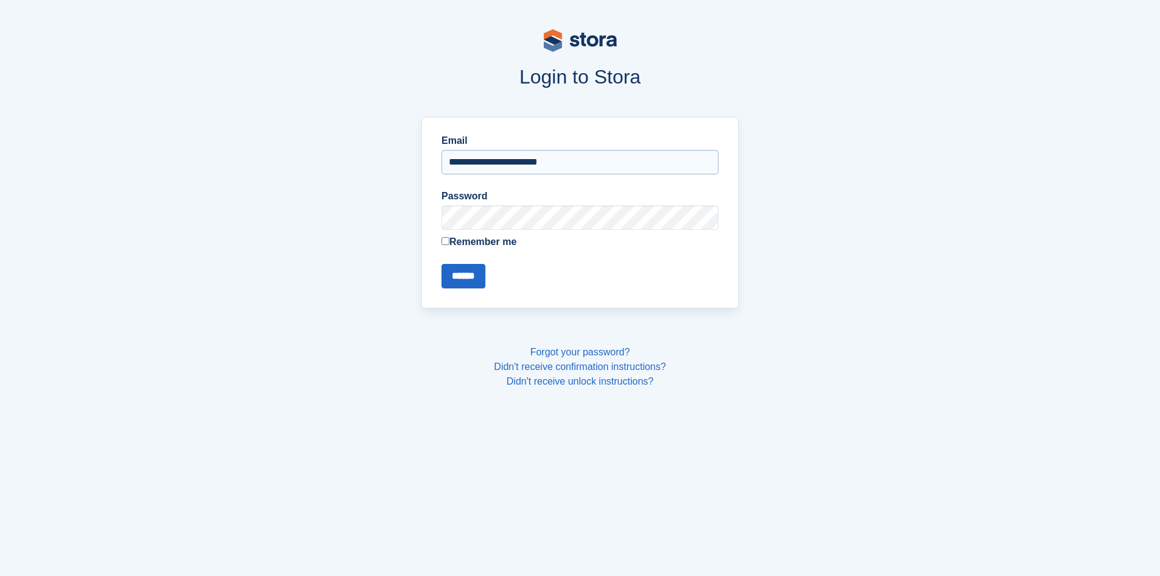 The image size is (1160, 576). What do you see at coordinates (581, 351) in the screenshot?
I see `a: Forgot your password?` at bounding box center [581, 351].